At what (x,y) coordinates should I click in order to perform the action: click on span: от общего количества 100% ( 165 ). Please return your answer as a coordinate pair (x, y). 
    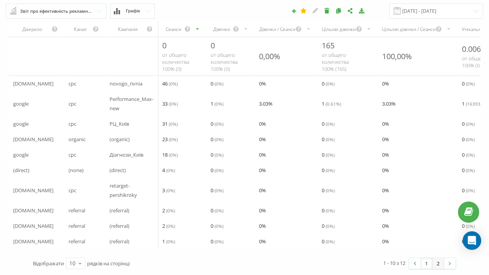
    Looking at the image, I should click on (335, 62).